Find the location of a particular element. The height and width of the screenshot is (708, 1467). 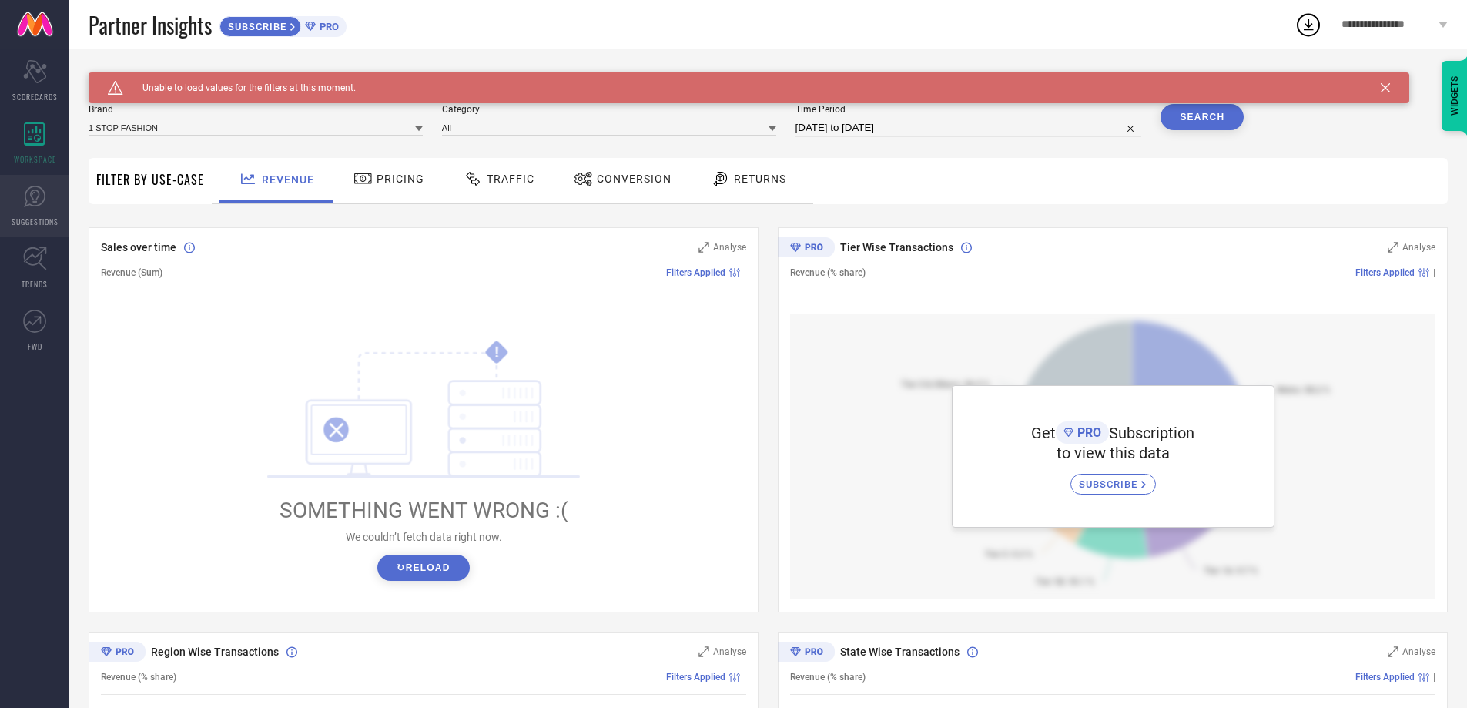

span: Filter By Use-Case is located at coordinates (150, 179).